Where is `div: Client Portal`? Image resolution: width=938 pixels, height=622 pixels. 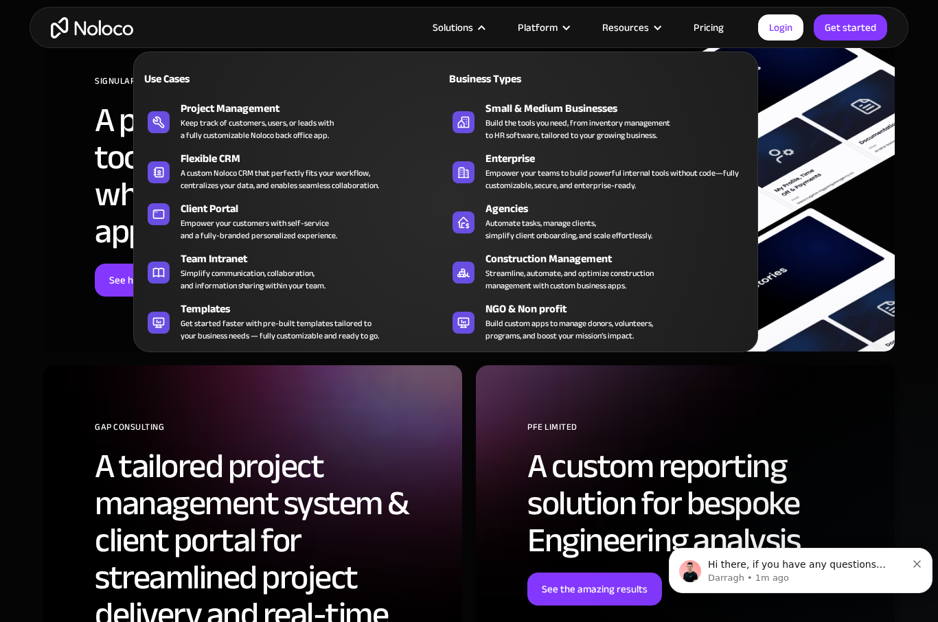
div: Client Portal is located at coordinates (316, 209).